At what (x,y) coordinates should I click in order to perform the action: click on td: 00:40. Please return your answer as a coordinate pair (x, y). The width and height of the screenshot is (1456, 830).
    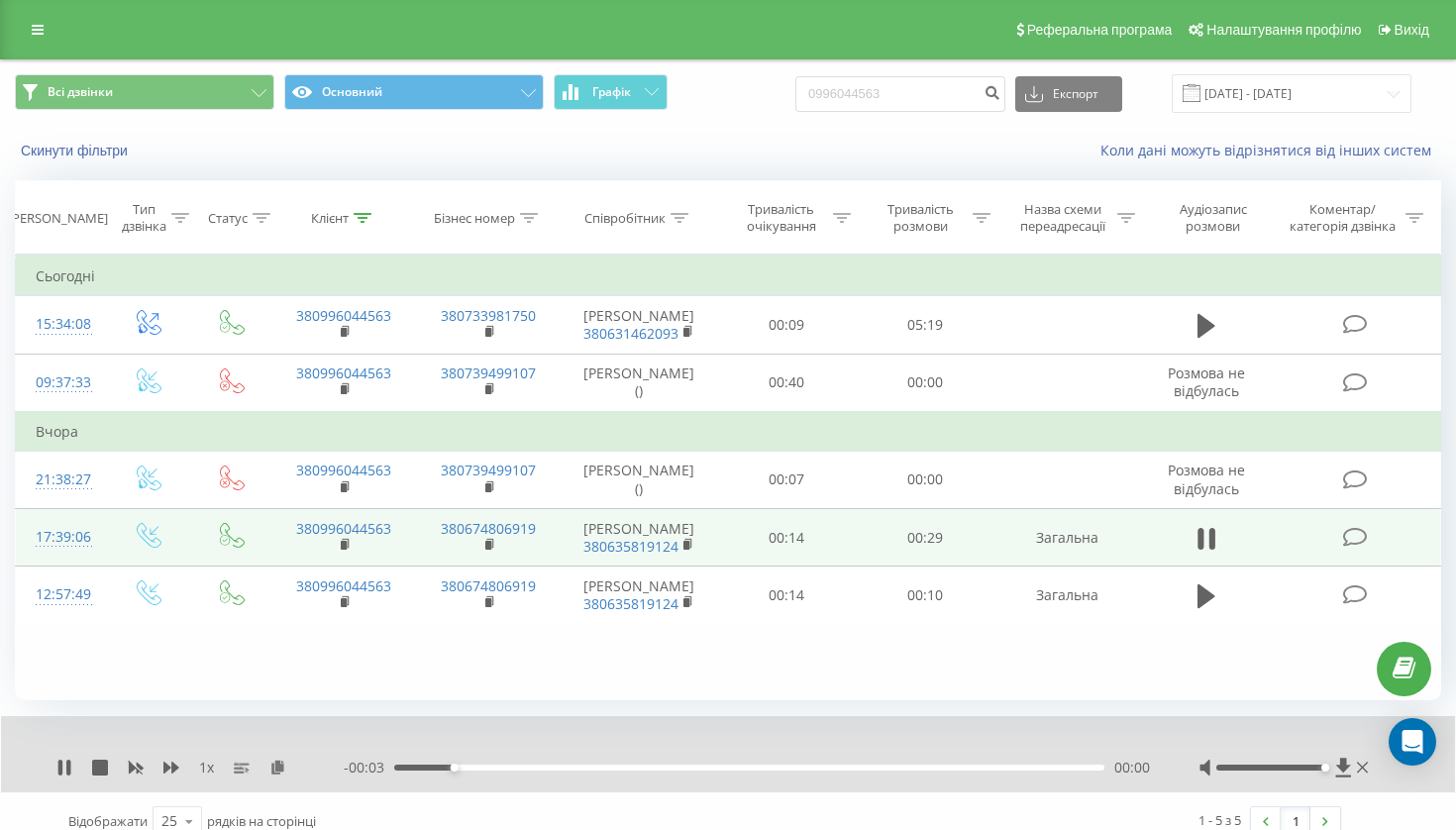
    Looking at the image, I should click on (785, 382).